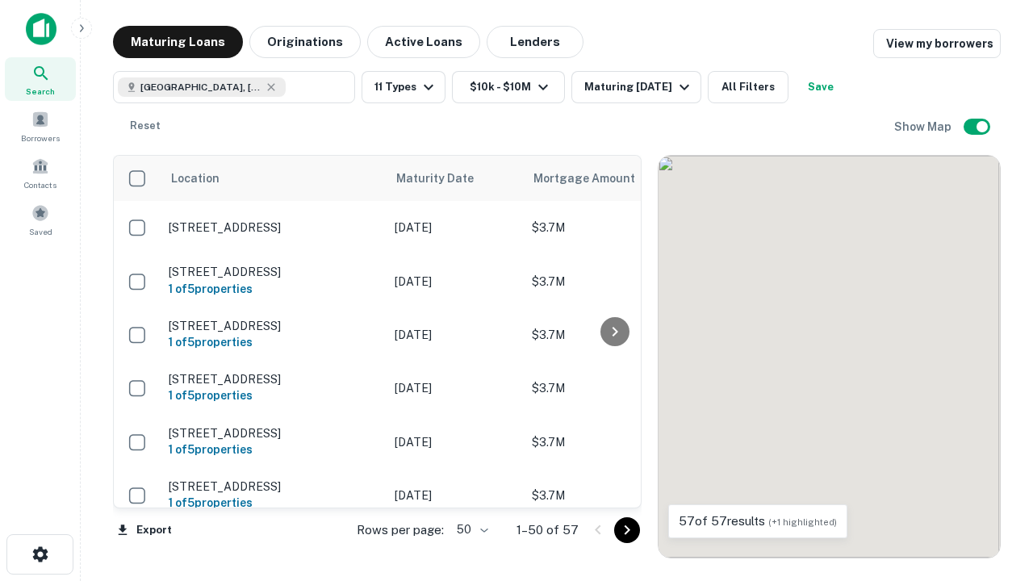  What do you see at coordinates (145, 126) in the screenshot?
I see `button: Reset` at bounding box center [145, 126].